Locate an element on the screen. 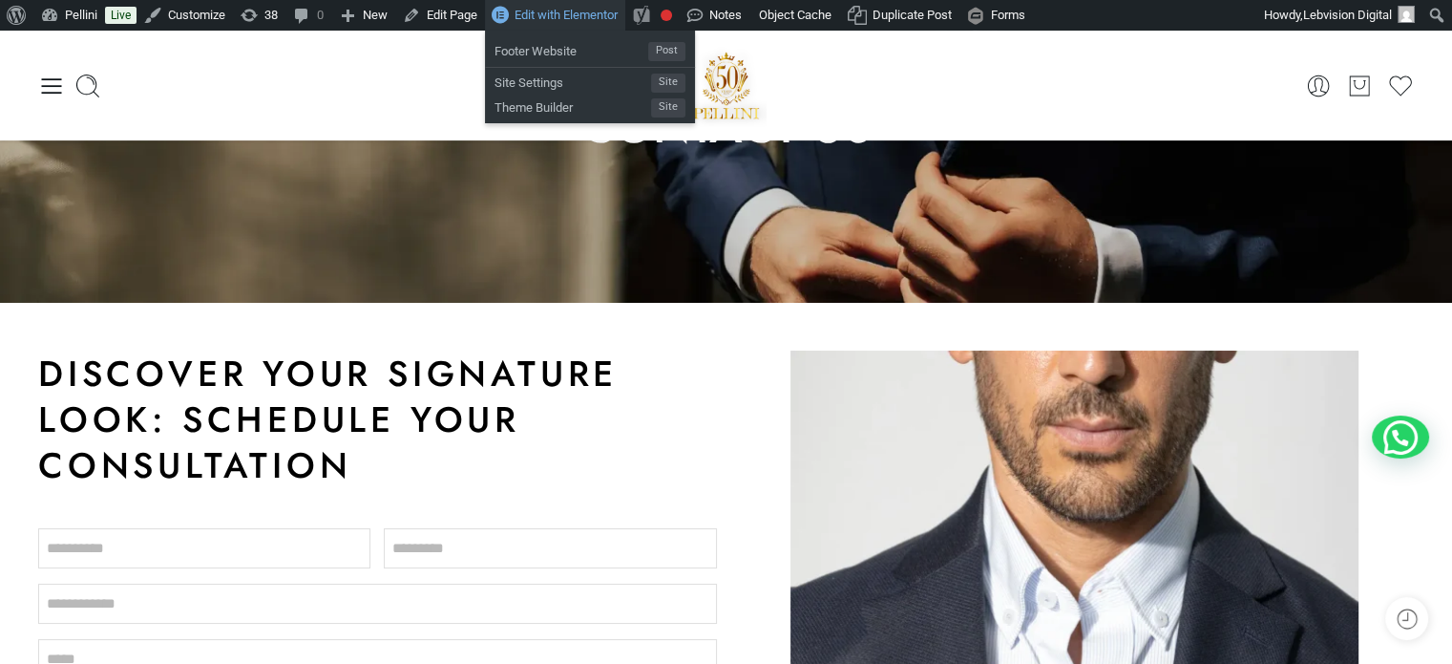  a: Theme BuilderSite is located at coordinates (590, 105).